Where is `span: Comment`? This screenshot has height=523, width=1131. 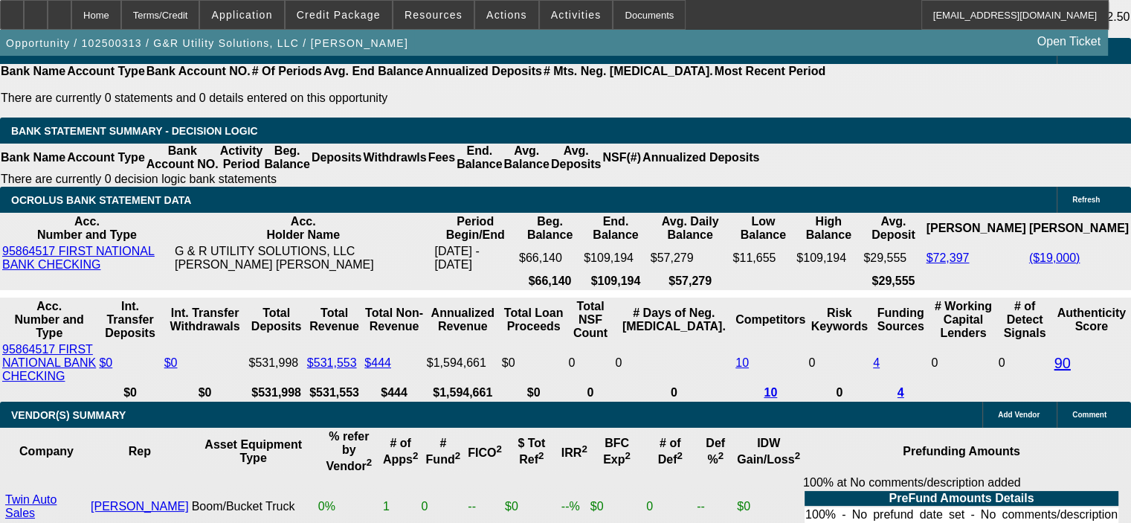 span: Comment is located at coordinates (1089, 414).